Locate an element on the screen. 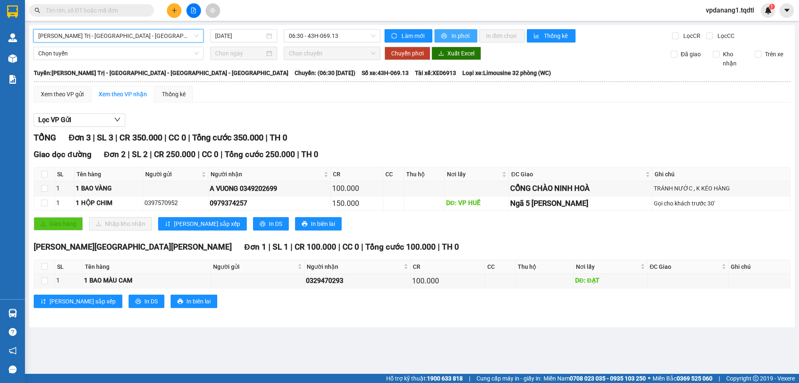 This screenshot has width=799, height=383. div: 1 BAO MÀU CAM is located at coordinates (147, 281).